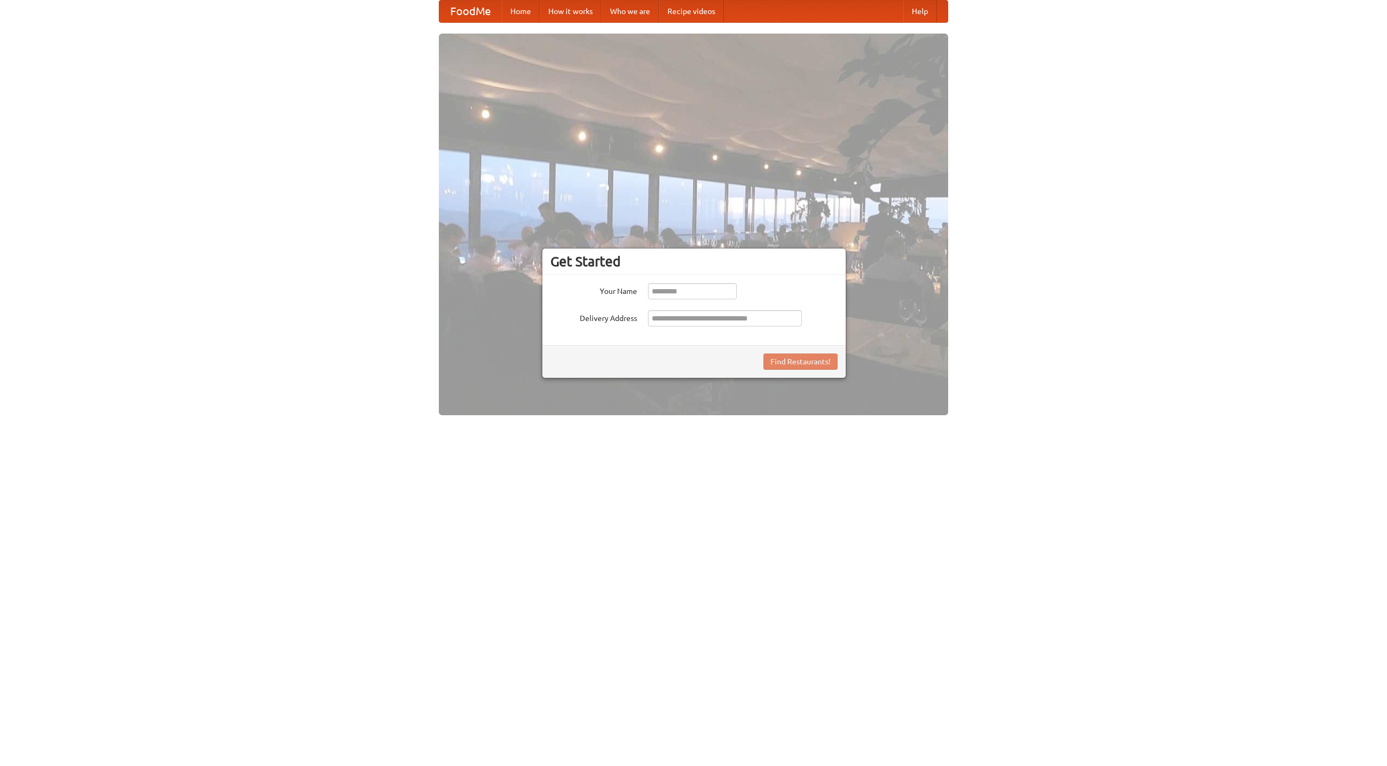 The width and height of the screenshot is (1387, 766). Describe the element at coordinates (594, 290) in the screenshot. I see `label: Your Name` at that location.